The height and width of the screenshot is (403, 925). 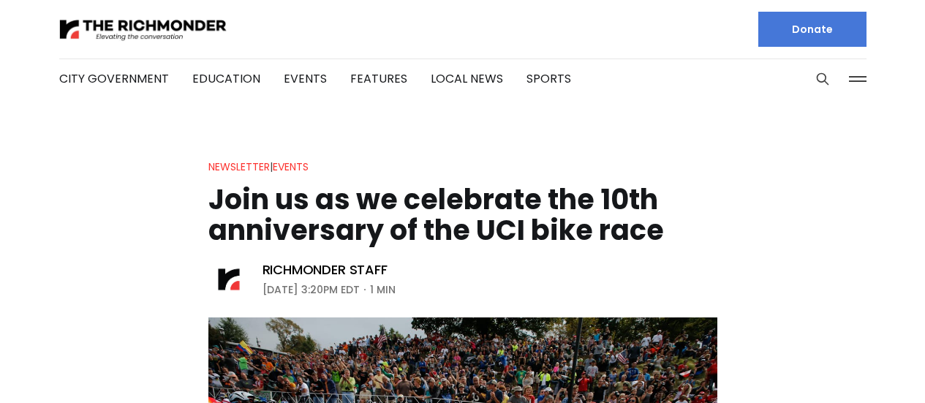 I want to click on a: Richmonder Staff, so click(x=325, y=270).